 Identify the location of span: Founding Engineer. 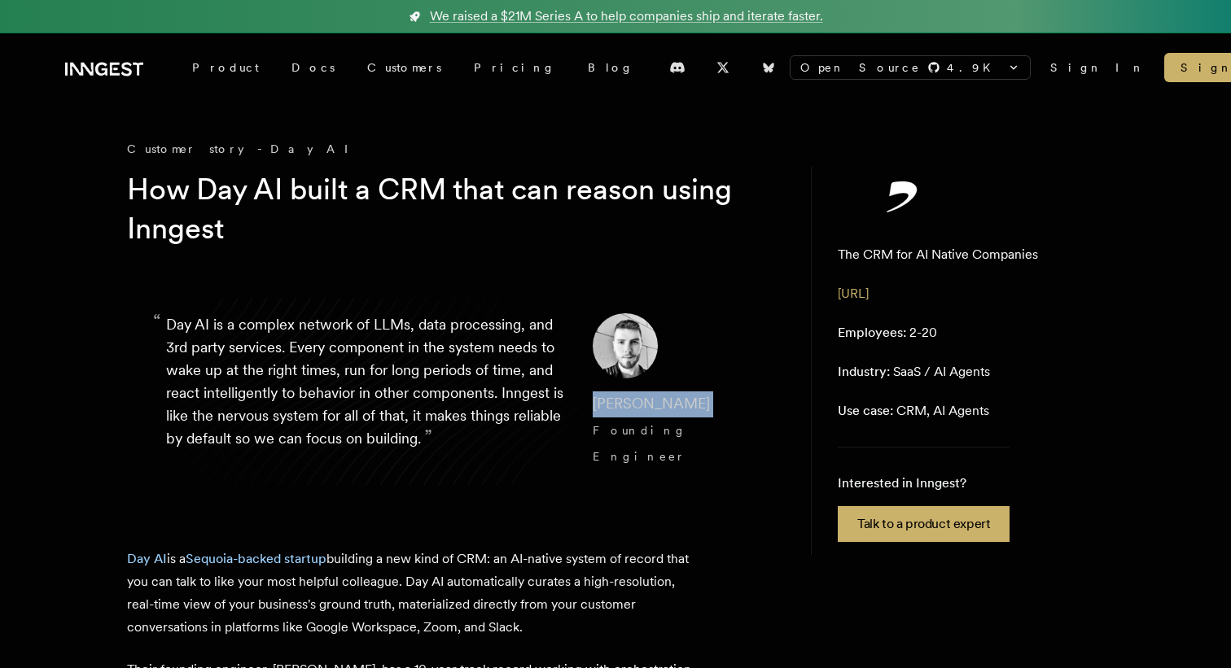
(640, 444).